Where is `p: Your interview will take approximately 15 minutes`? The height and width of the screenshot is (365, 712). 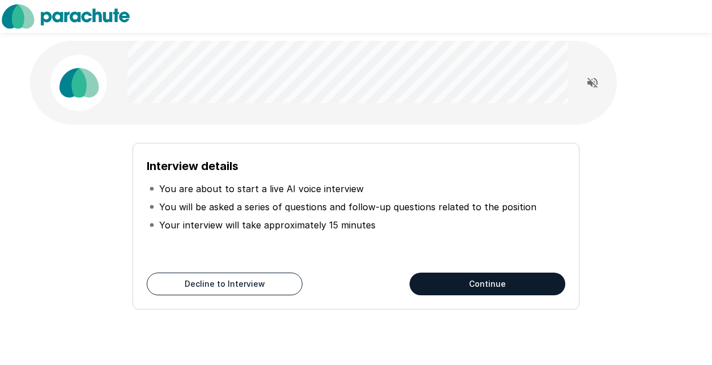
p: Your interview will take approximately 15 minutes is located at coordinates (268, 225).